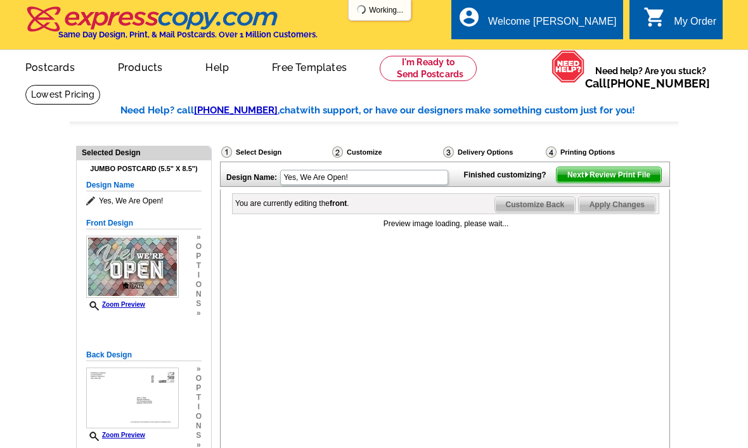 This screenshot has width=748, height=448. Describe the element at coordinates (226, 152) in the screenshot. I see `img: Select Design` at that location.